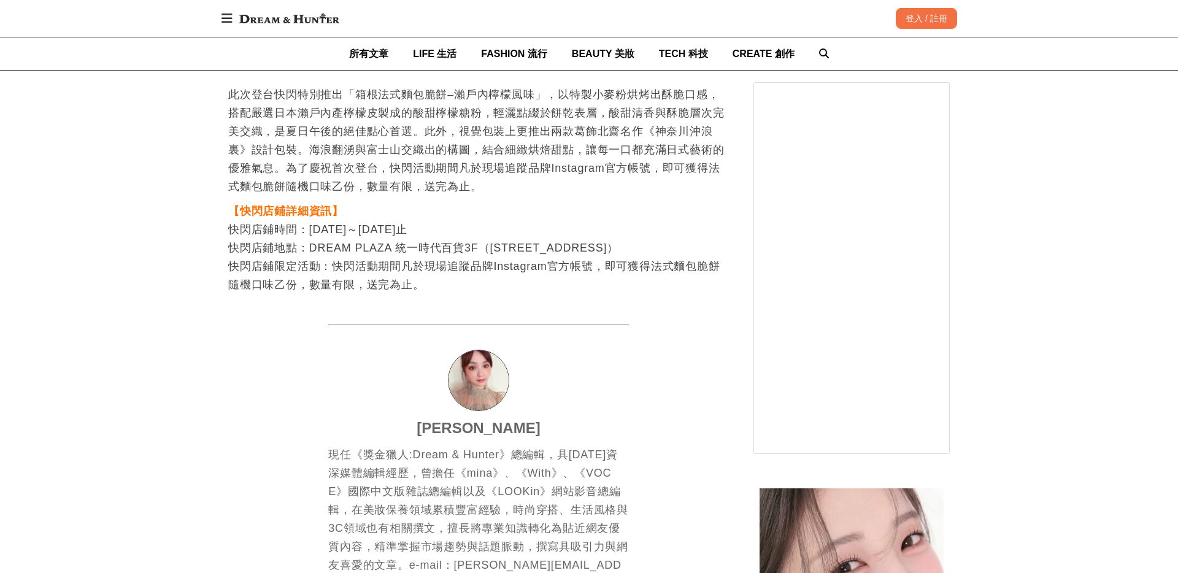 The height and width of the screenshot is (573, 1178). What do you see at coordinates (479, 380) in the screenshot?
I see `img: Avatar` at bounding box center [479, 380].